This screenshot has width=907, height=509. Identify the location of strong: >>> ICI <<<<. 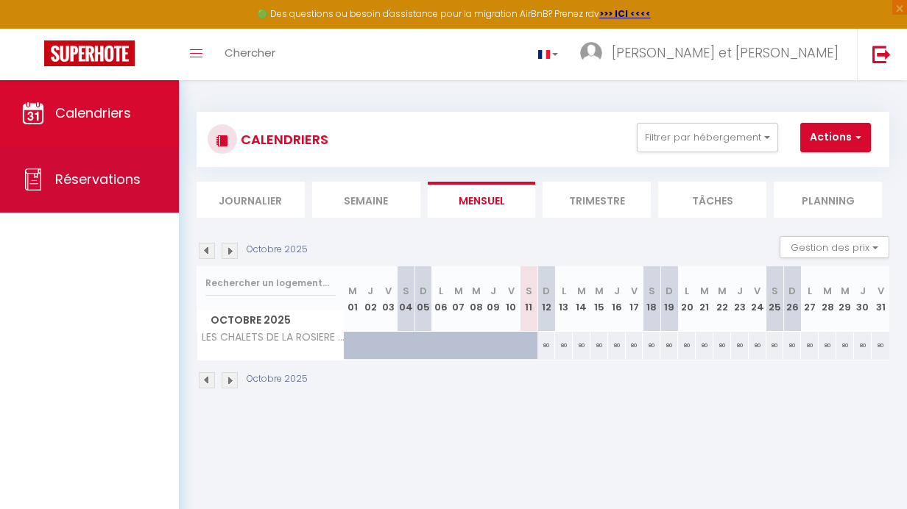
(625, 13).